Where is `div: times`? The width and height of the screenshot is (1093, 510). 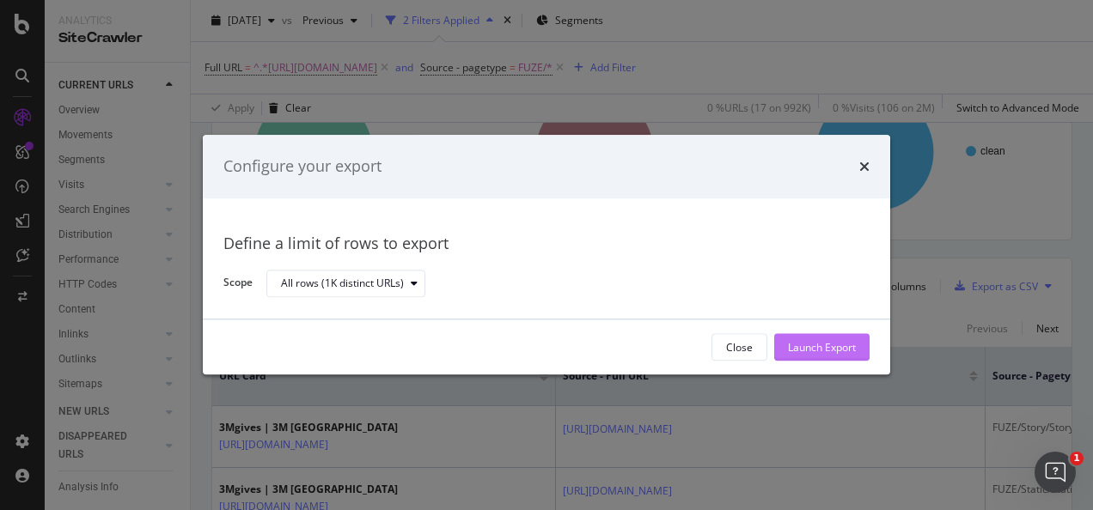
div: times is located at coordinates (864, 167).